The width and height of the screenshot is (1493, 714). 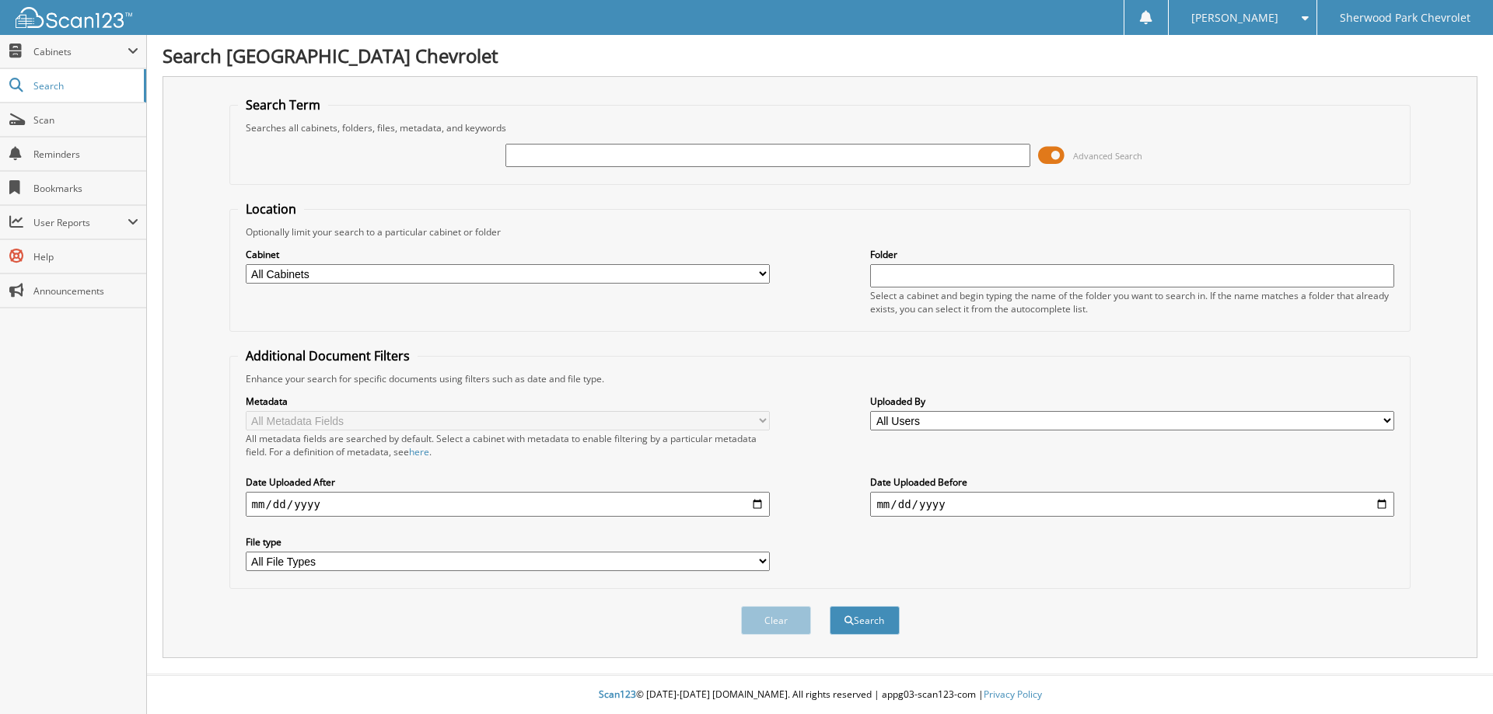 What do you see at coordinates (508, 401) in the screenshot?
I see `label: Metadata` at bounding box center [508, 401].